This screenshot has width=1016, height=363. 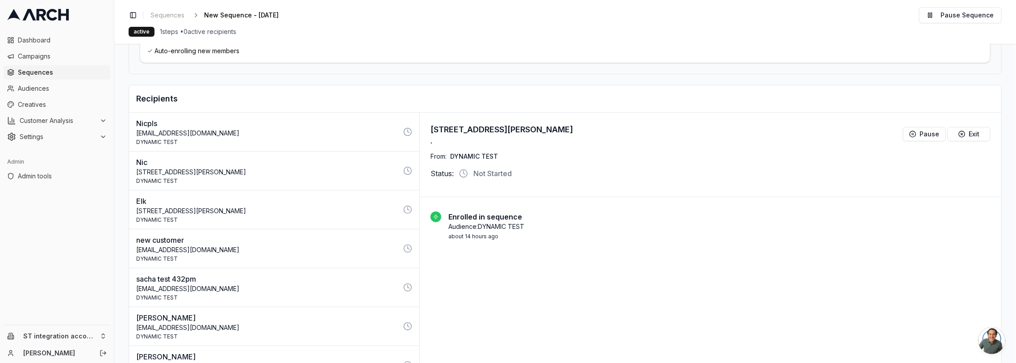 What do you see at coordinates (62, 104) in the screenshot?
I see `span: Creatives` at bounding box center [62, 104].